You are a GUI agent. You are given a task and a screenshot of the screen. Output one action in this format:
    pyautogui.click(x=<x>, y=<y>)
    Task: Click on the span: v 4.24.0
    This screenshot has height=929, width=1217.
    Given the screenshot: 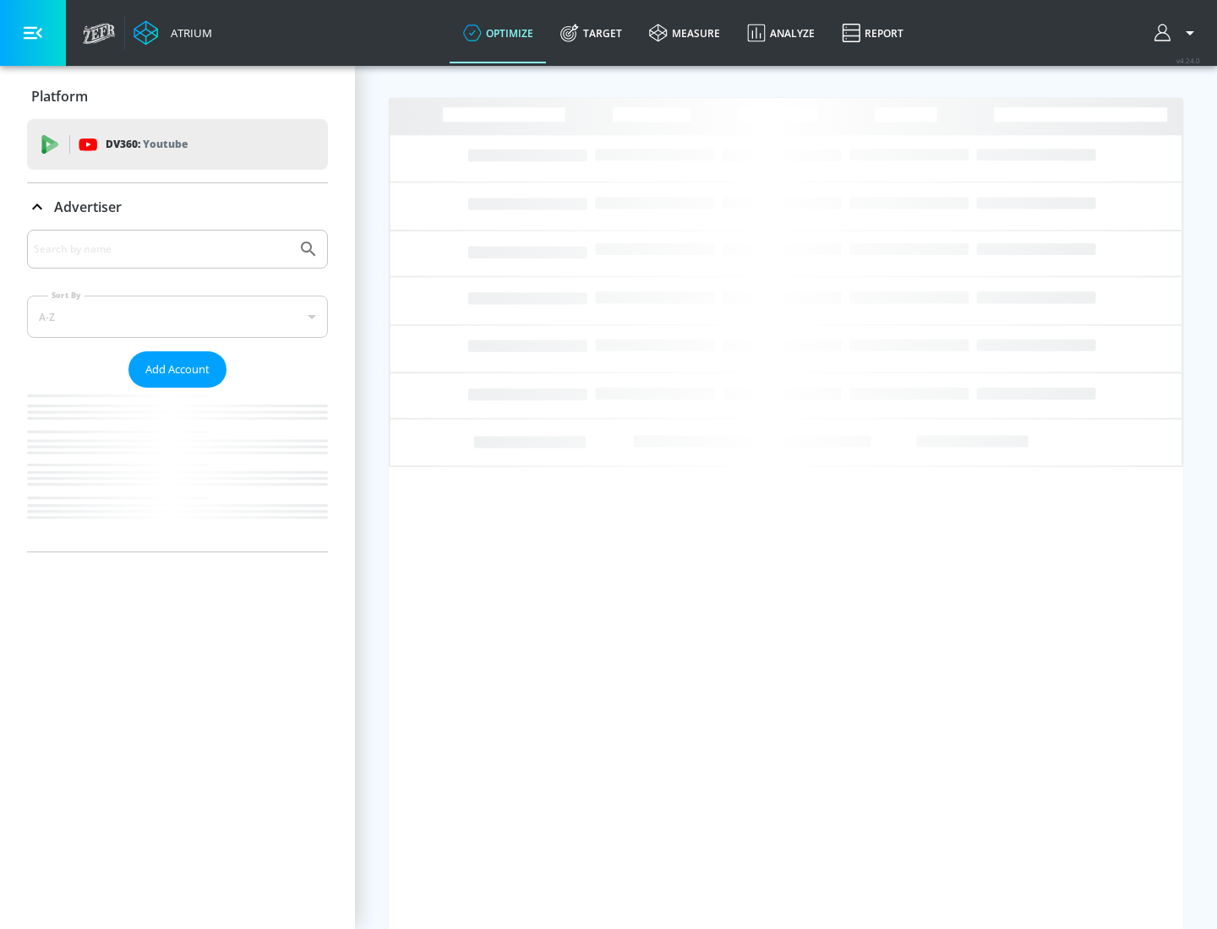 What is the action you would take?
    pyautogui.click(x=1188, y=60)
    